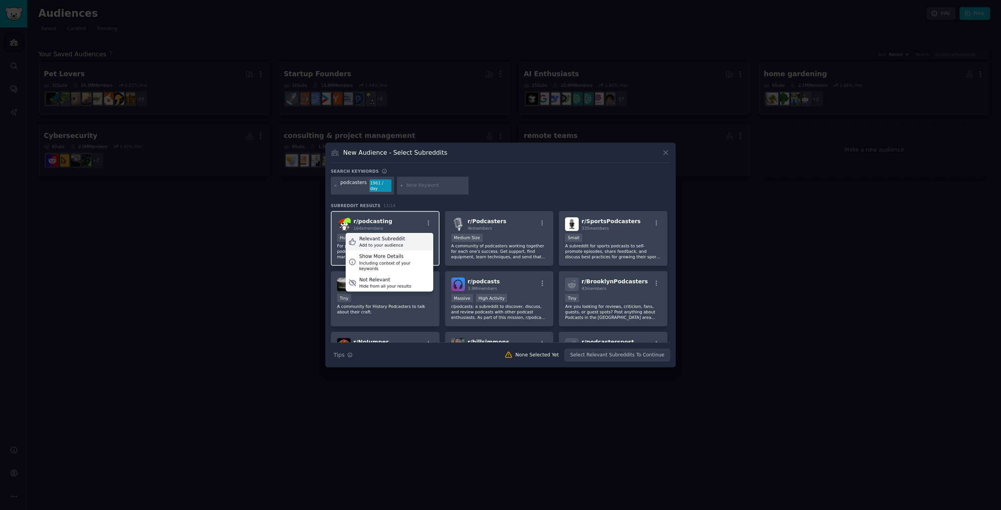 This screenshot has width=1001, height=510. I want to click on div: Show More Details, so click(395, 257).